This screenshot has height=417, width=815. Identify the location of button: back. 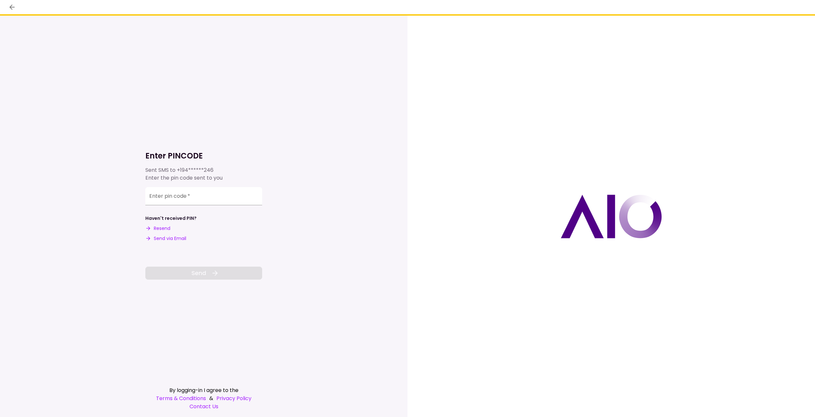
(12, 7).